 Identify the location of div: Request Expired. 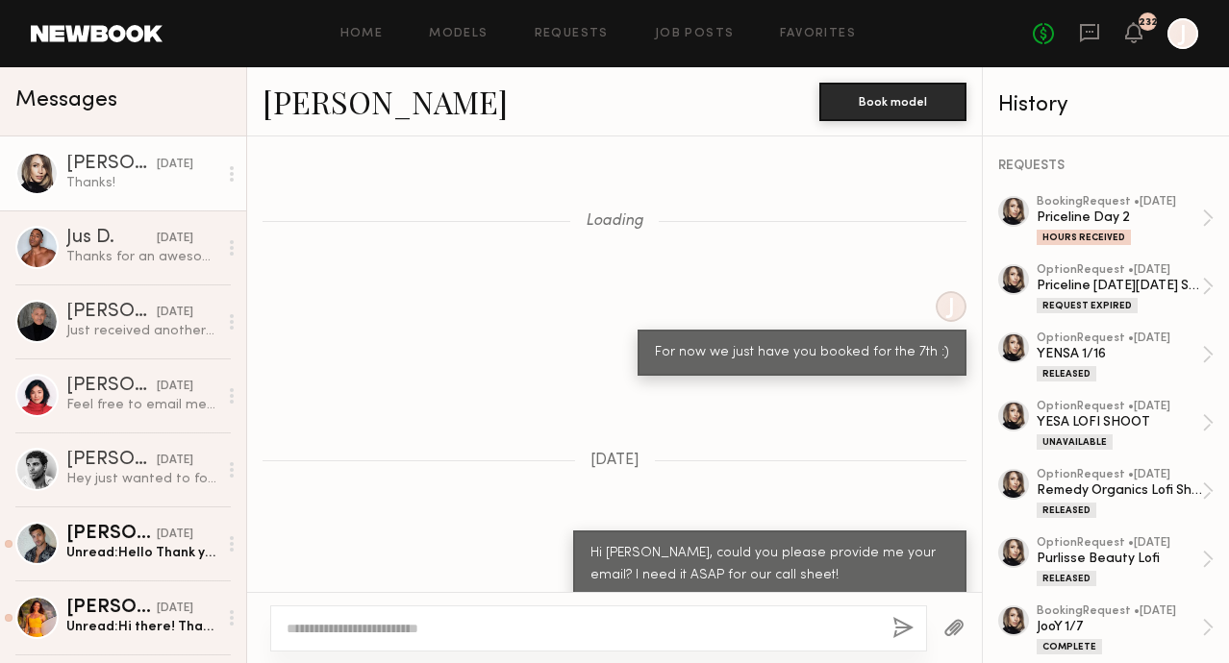
(1086, 306).